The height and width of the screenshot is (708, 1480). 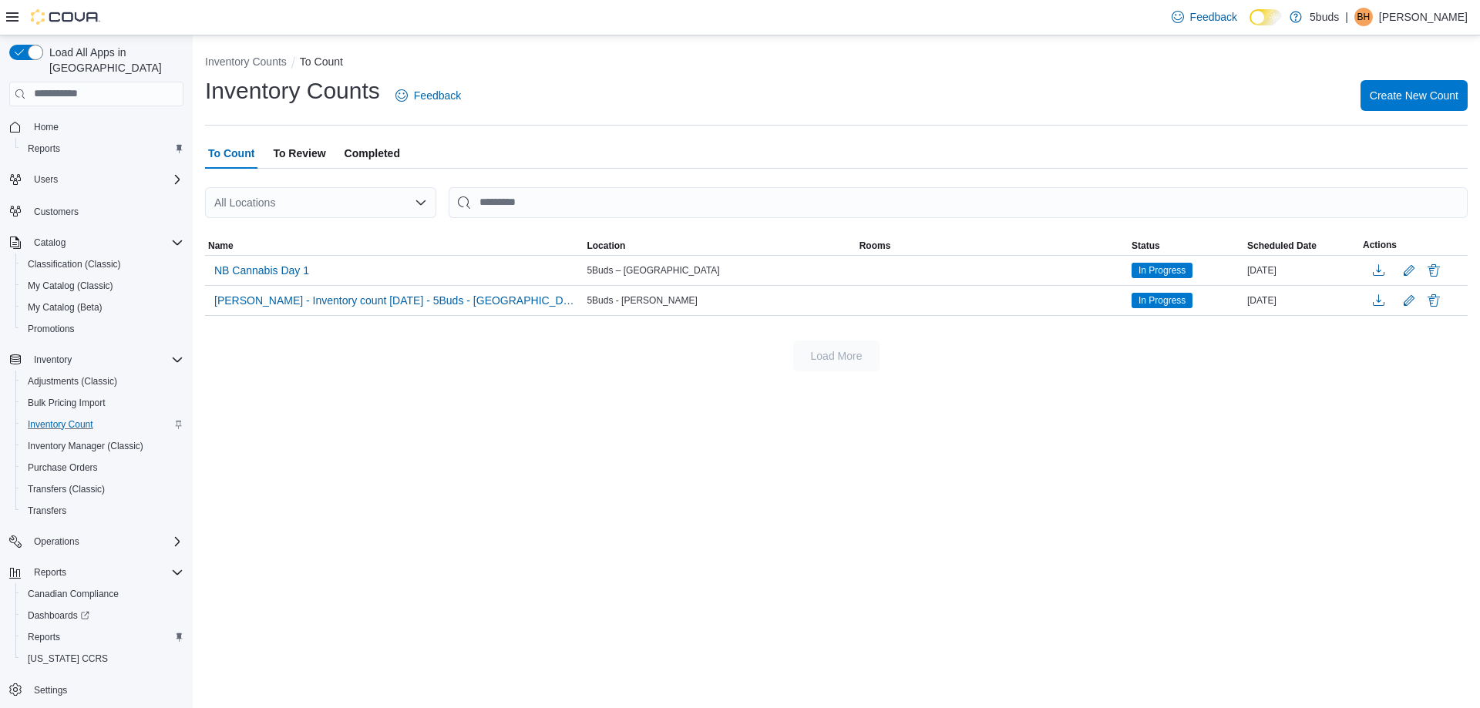 I want to click on span: Inventory Manager (Classic), so click(x=102, y=446).